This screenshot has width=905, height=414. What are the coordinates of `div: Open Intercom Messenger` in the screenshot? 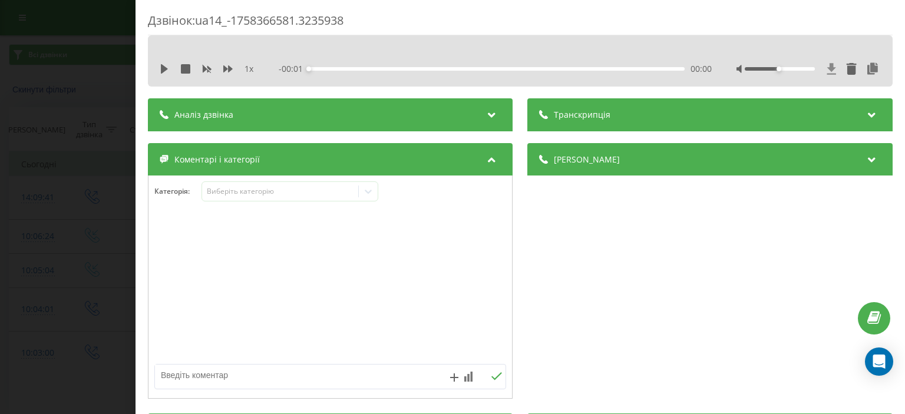 It's located at (879, 362).